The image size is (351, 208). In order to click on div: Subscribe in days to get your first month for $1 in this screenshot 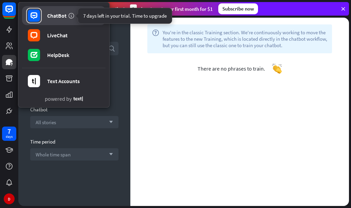, I will do `click(157, 9)`.